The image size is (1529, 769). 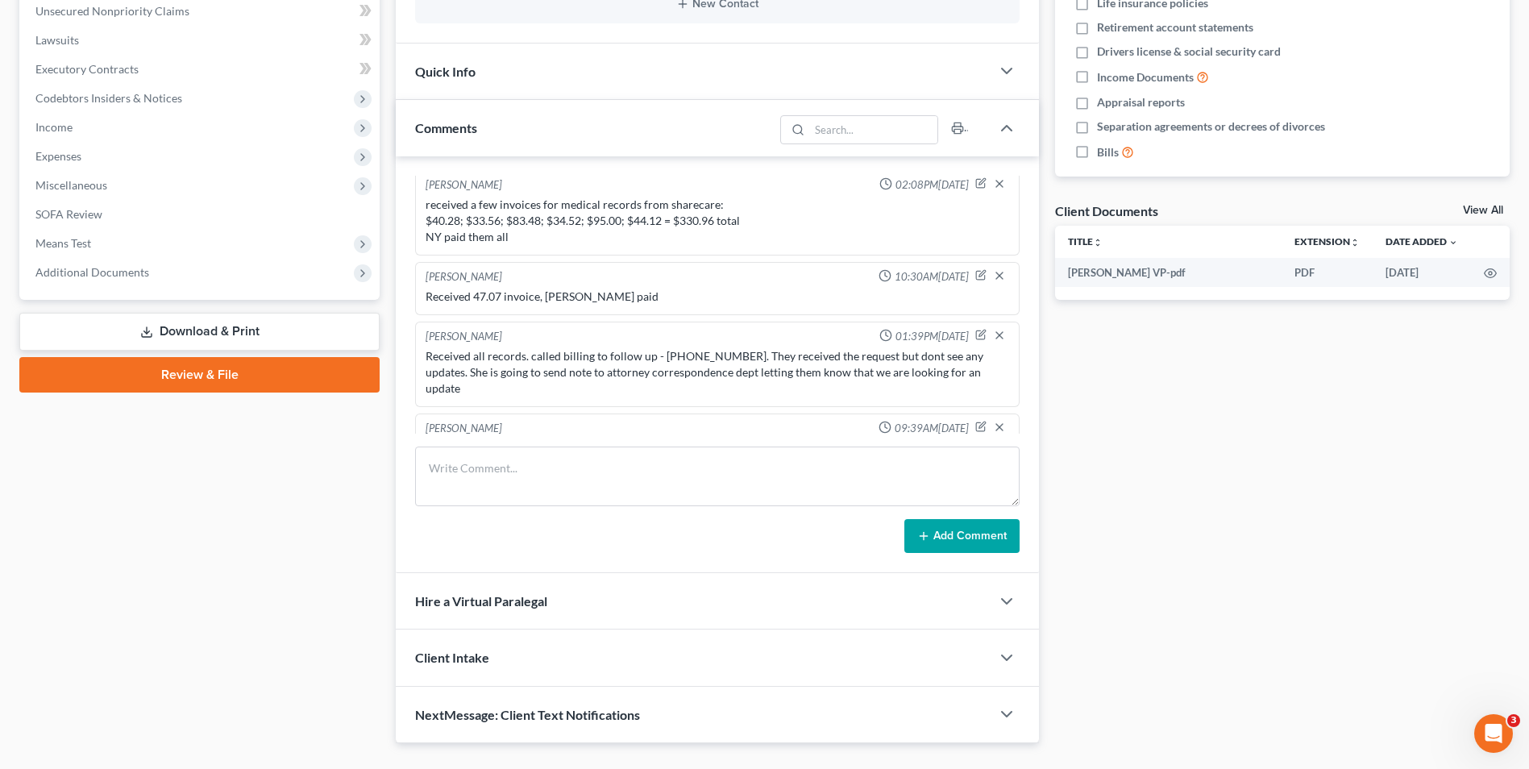 What do you see at coordinates (1108, 152) in the screenshot?
I see `span: Bills` at bounding box center [1108, 152].